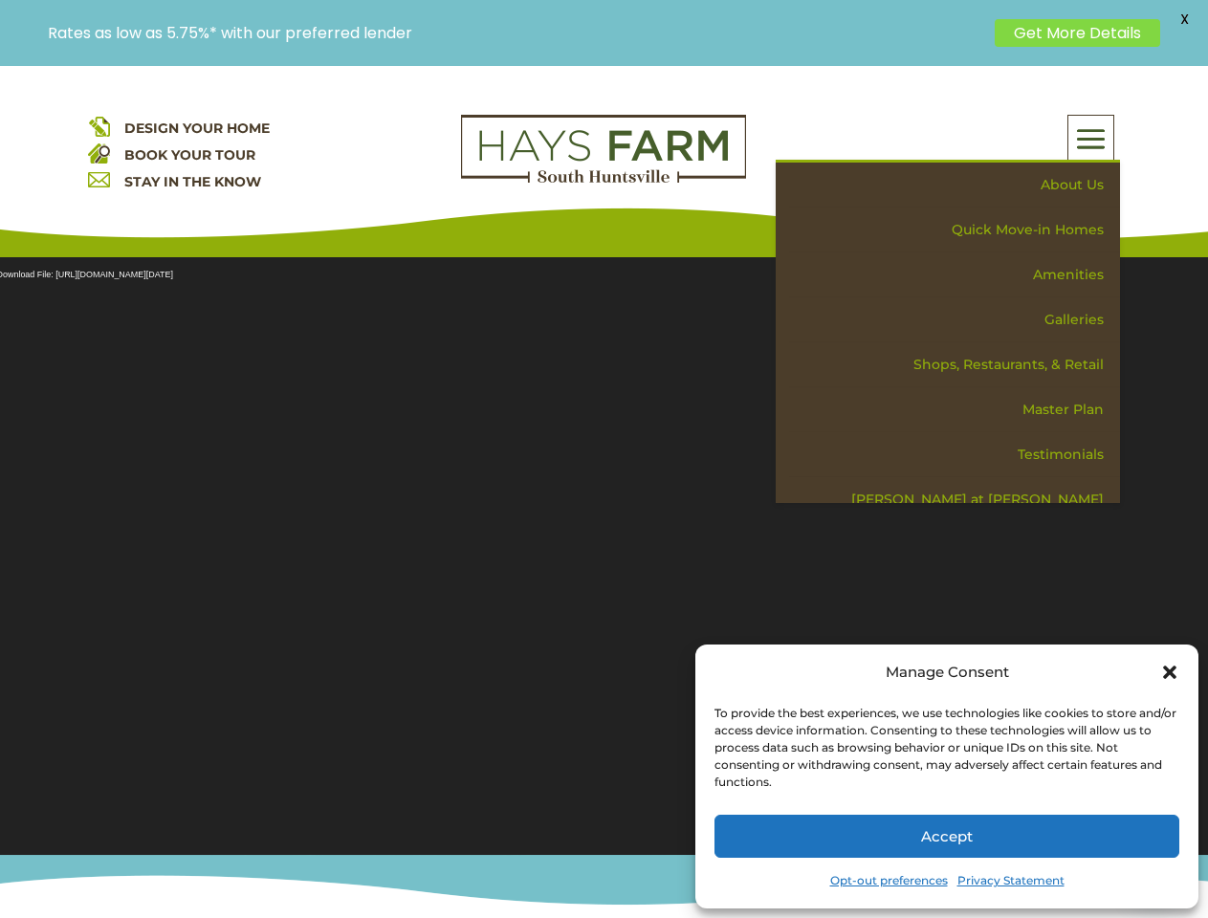 This screenshot has height=918, width=1208. Describe the element at coordinates (955, 454) in the screenshot. I see `a: Testimonials` at that location.